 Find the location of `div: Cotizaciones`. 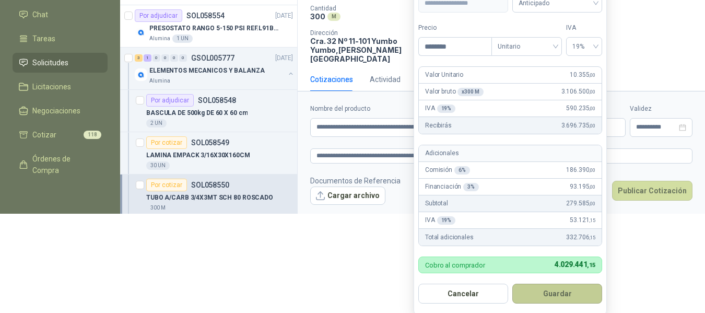

div: Cotizaciones is located at coordinates (331, 79).